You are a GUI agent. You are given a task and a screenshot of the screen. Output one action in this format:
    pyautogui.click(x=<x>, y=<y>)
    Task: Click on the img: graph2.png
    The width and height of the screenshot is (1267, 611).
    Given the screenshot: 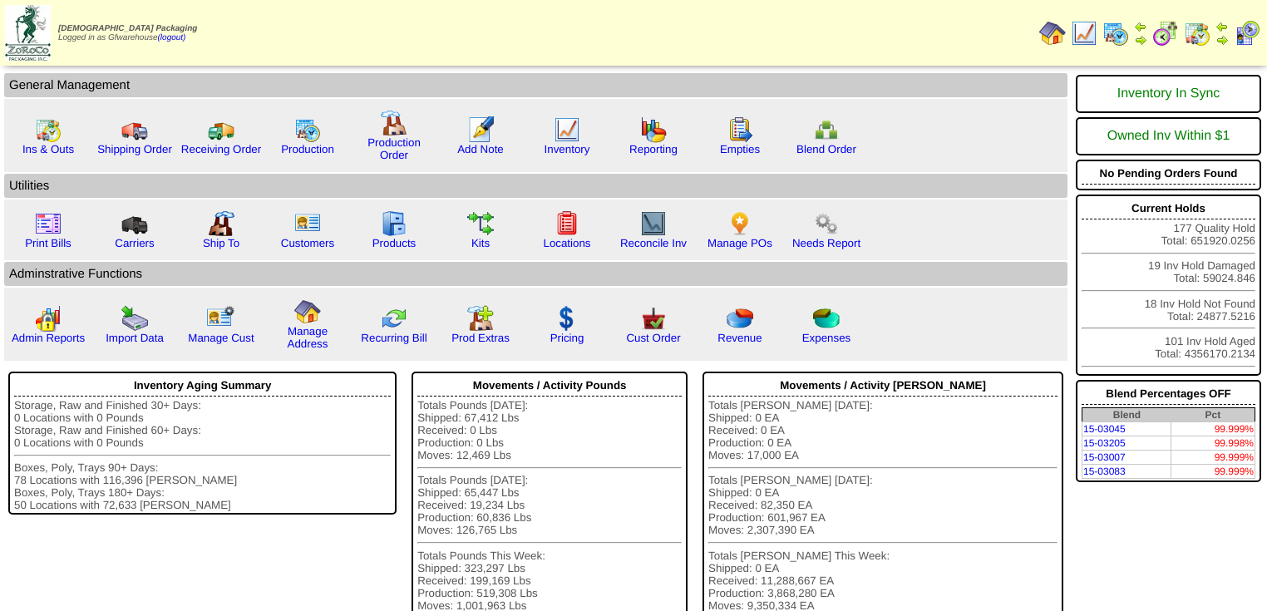 What is the action you would take?
    pyautogui.click(x=48, y=318)
    